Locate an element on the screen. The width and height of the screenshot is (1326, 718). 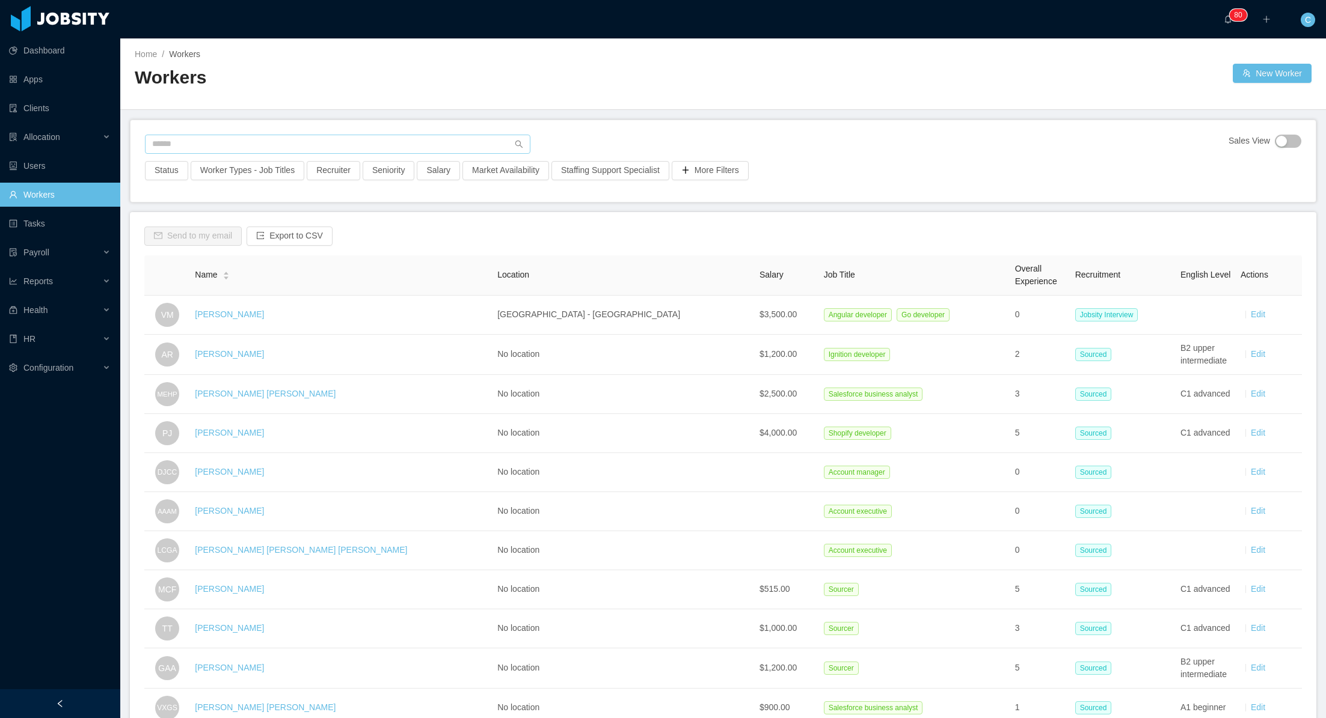
span: Ignition developer is located at coordinates (857, 355).